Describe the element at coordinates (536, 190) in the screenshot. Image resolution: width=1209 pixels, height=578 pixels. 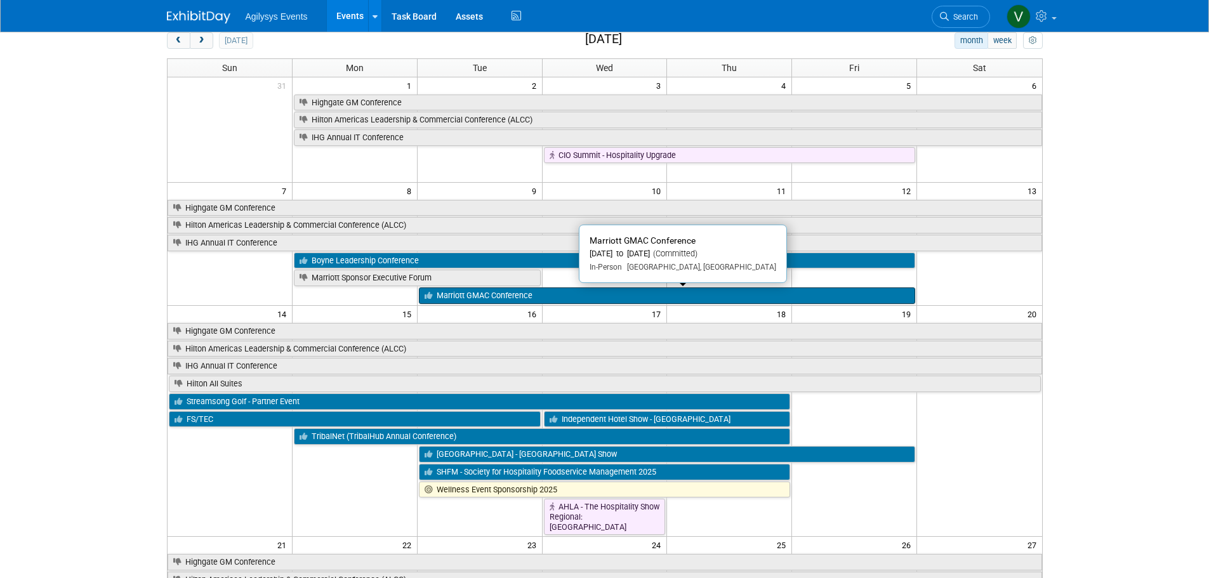
I see `span: 9` at that location.